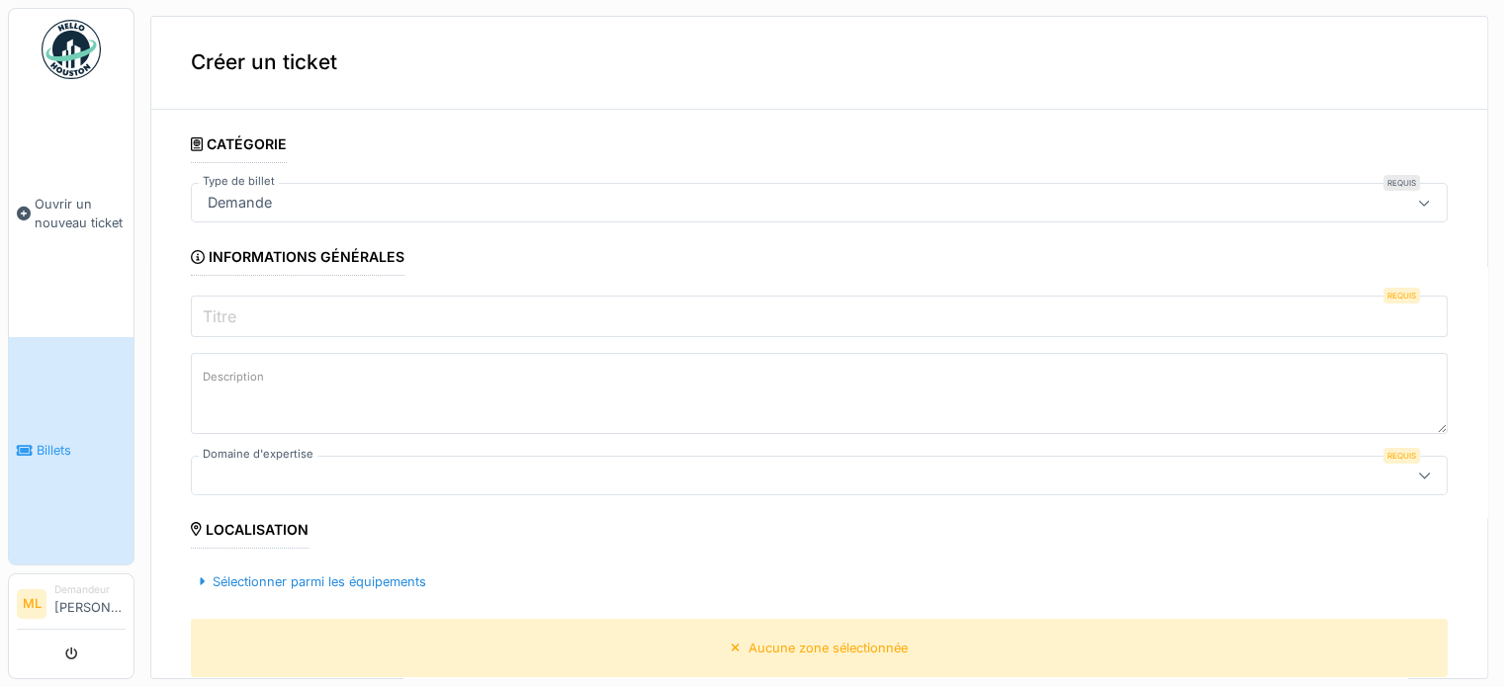  What do you see at coordinates (233, 377) in the screenshot?
I see `font: Description` at bounding box center [233, 377].